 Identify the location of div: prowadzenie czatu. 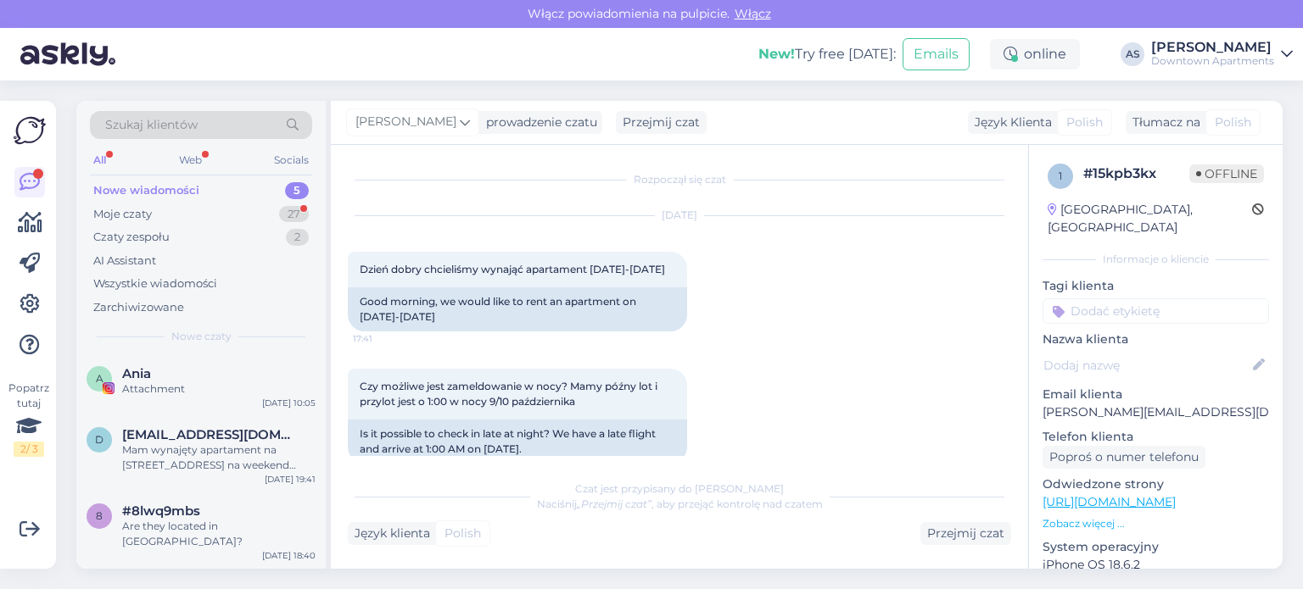
(538, 122).